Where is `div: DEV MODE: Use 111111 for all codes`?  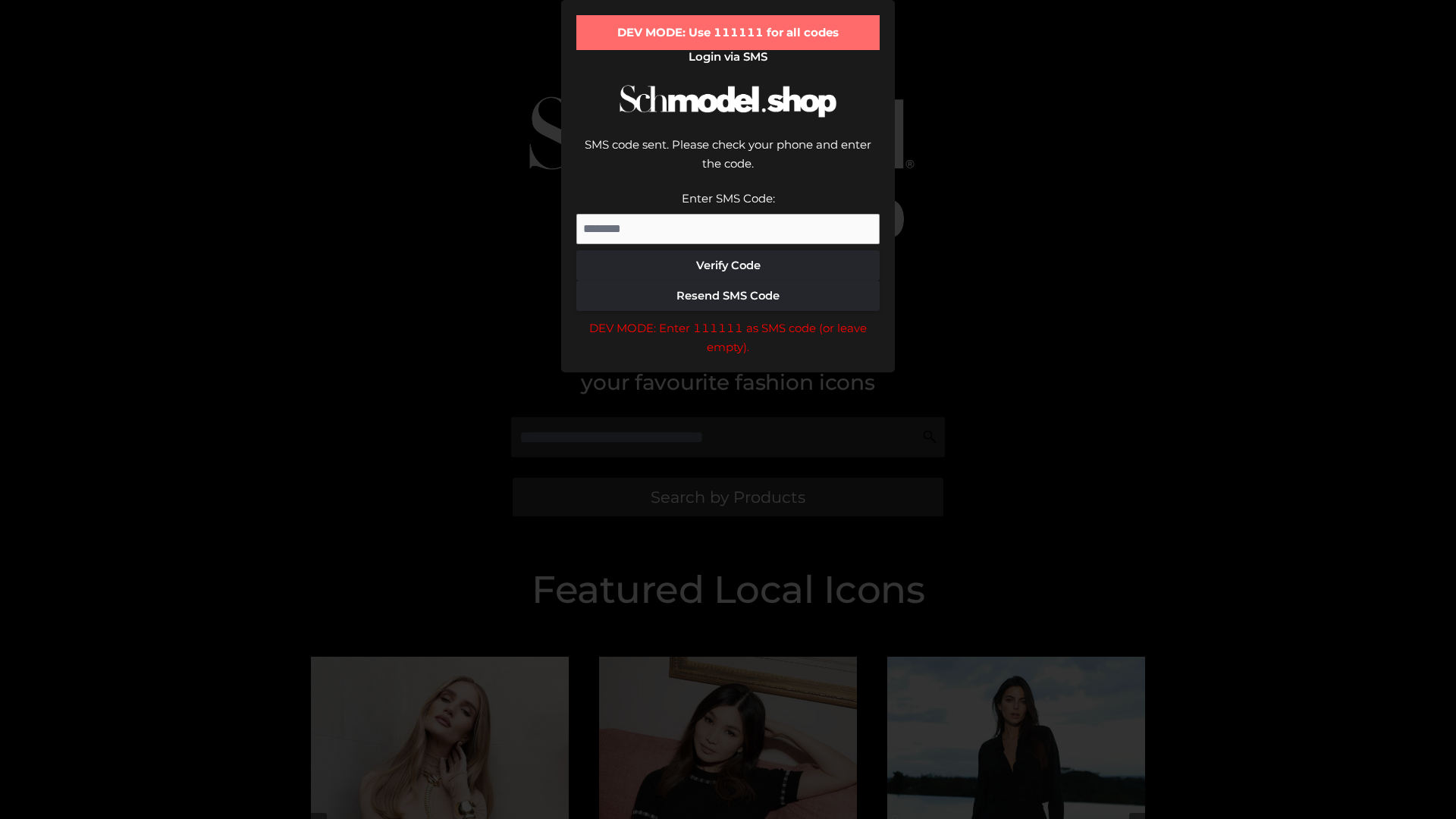 div: DEV MODE: Use 111111 for all codes is located at coordinates (728, 33).